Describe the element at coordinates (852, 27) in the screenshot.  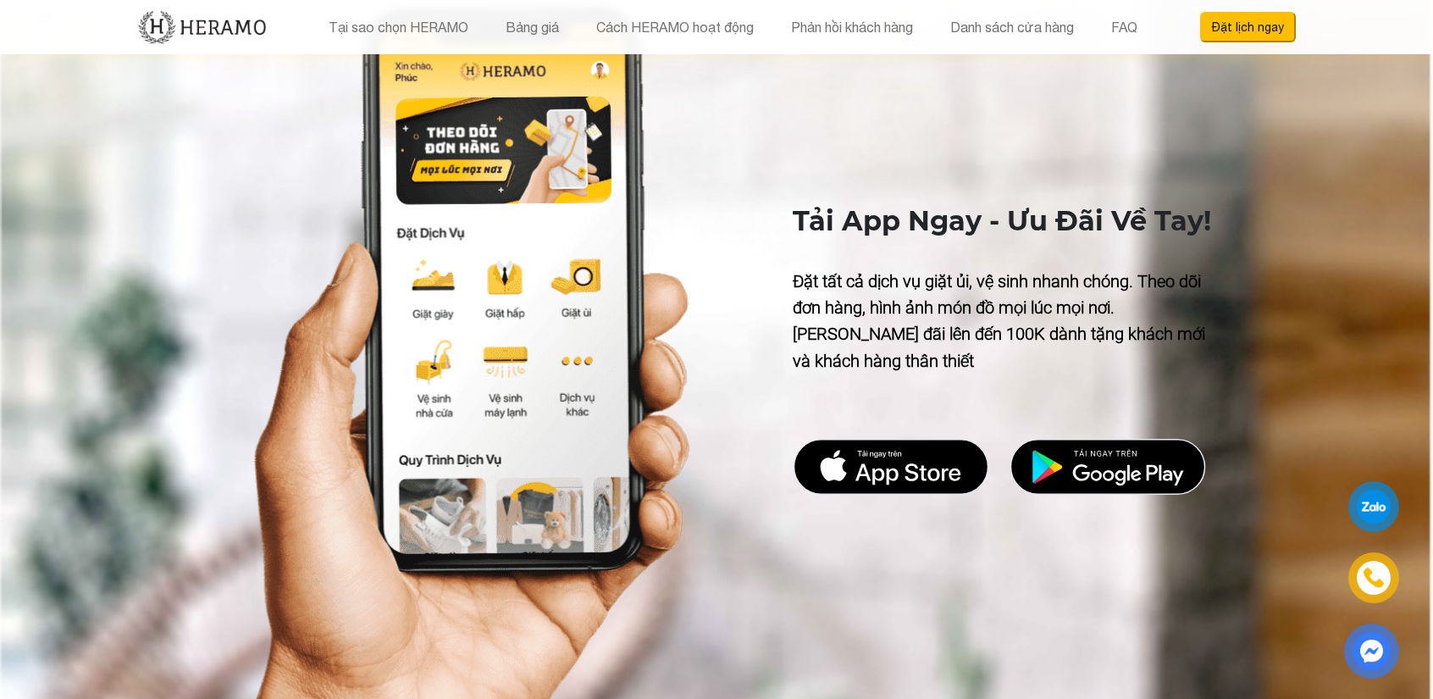
I see `button: Phản hồi khách hàng` at that location.